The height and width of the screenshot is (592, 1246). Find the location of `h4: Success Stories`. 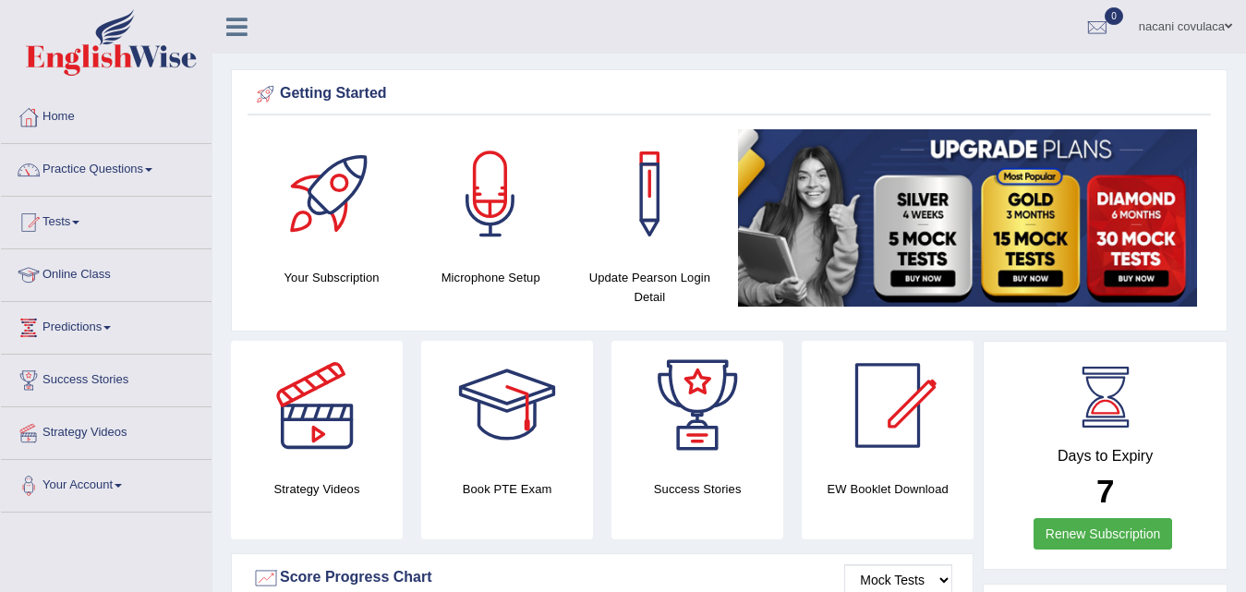

h4: Success Stories is located at coordinates (697, 488).